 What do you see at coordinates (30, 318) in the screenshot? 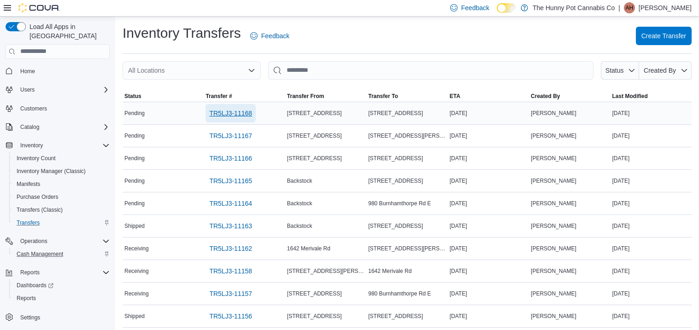
I see `span: Settings` at bounding box center [30, 318].